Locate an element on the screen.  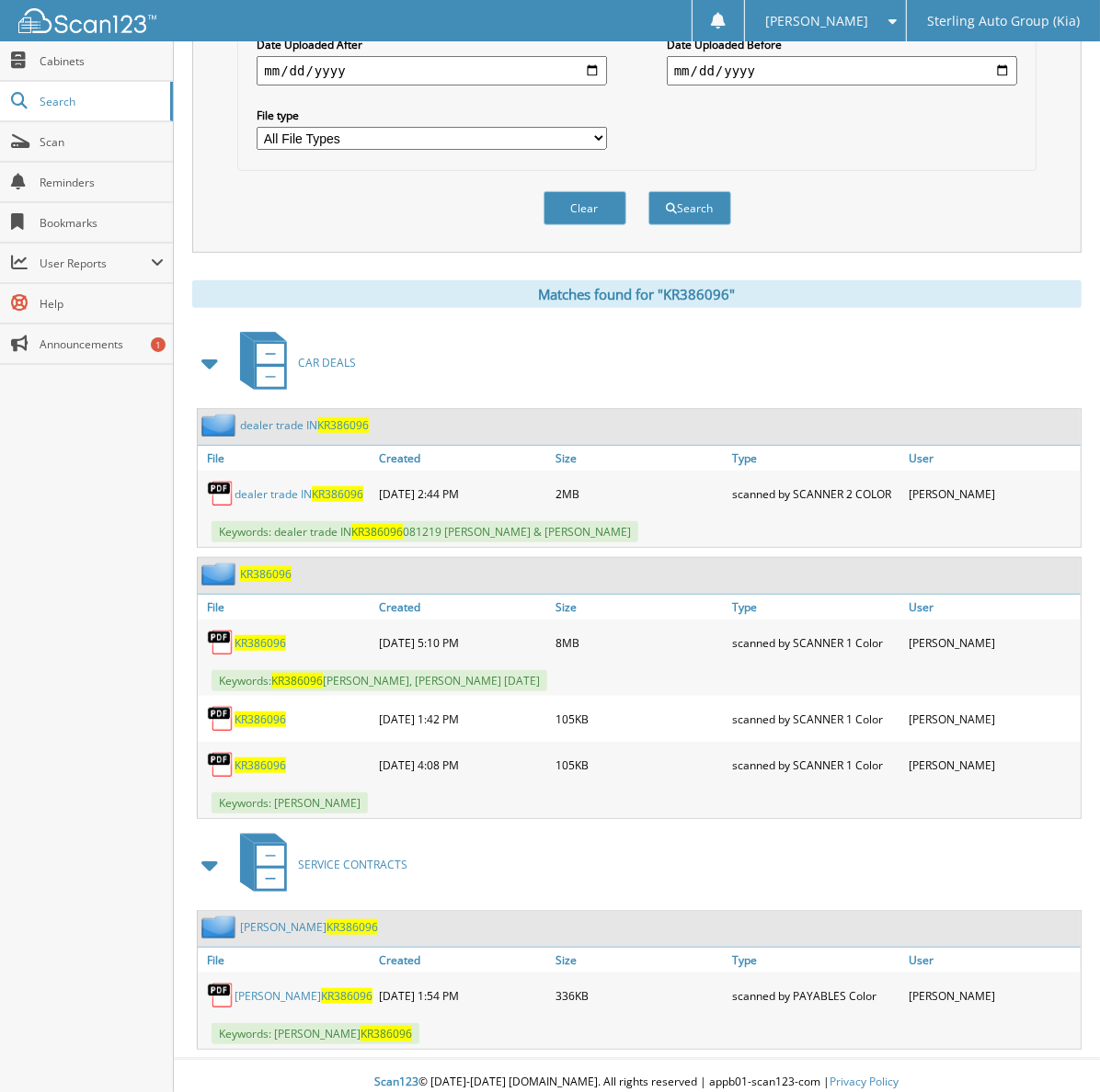
div: 336KB is located at coordinates (638, 995).